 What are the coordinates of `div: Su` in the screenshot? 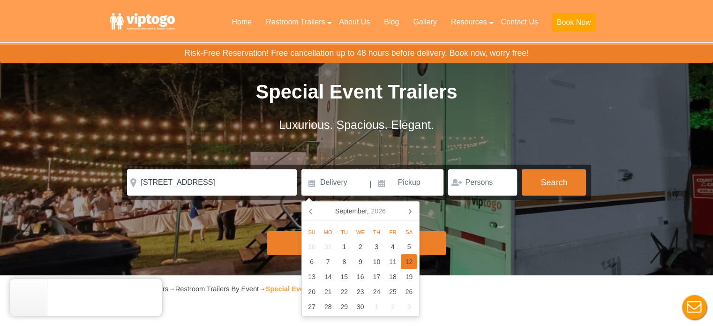 It's located at (312, 232).